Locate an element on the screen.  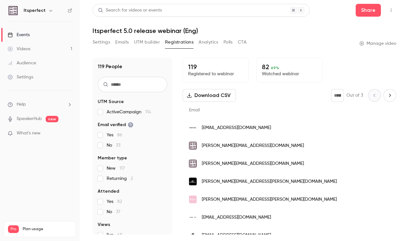
div: Events is located at coordinates (19, 35).